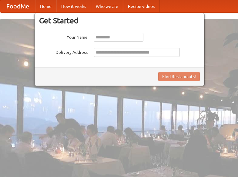 The image size is (238, 177). What do you see at coordinates (179, 77) in the screenshot?
I see `button: Find Restaurants!` at bounding box center [179, 77].